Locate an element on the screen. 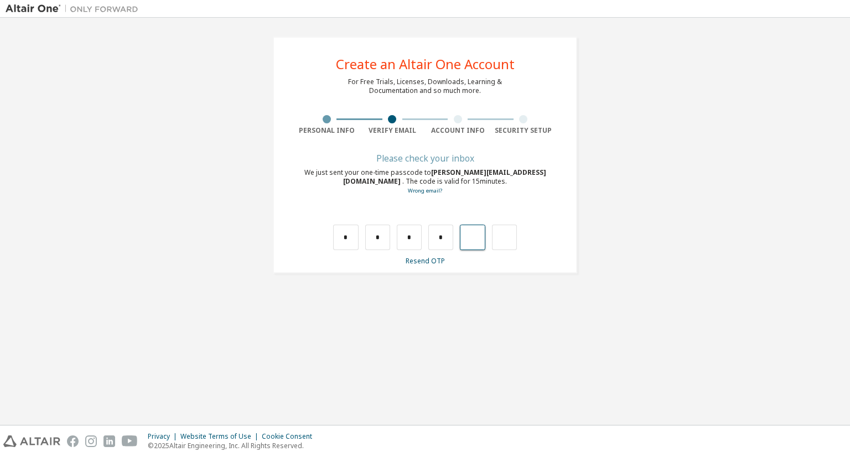  div: Privacy is located at coordinates (164, 437).